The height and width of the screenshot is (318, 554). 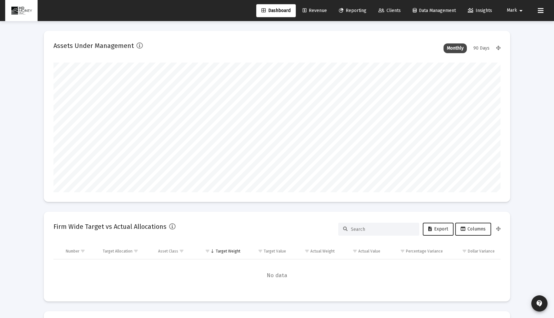 What do you see at coordinates (389, 10) in the screenshot?
I see `span: Clients` at bounding box center [389, 10].